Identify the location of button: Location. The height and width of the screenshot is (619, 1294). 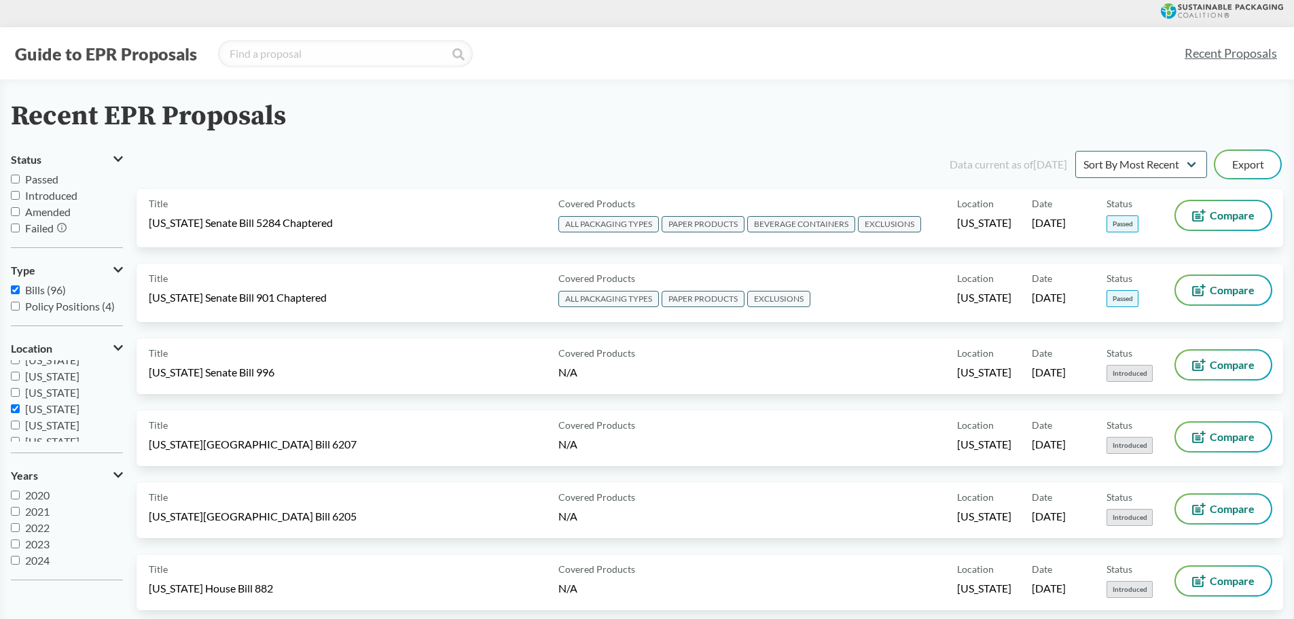
(67, 349).